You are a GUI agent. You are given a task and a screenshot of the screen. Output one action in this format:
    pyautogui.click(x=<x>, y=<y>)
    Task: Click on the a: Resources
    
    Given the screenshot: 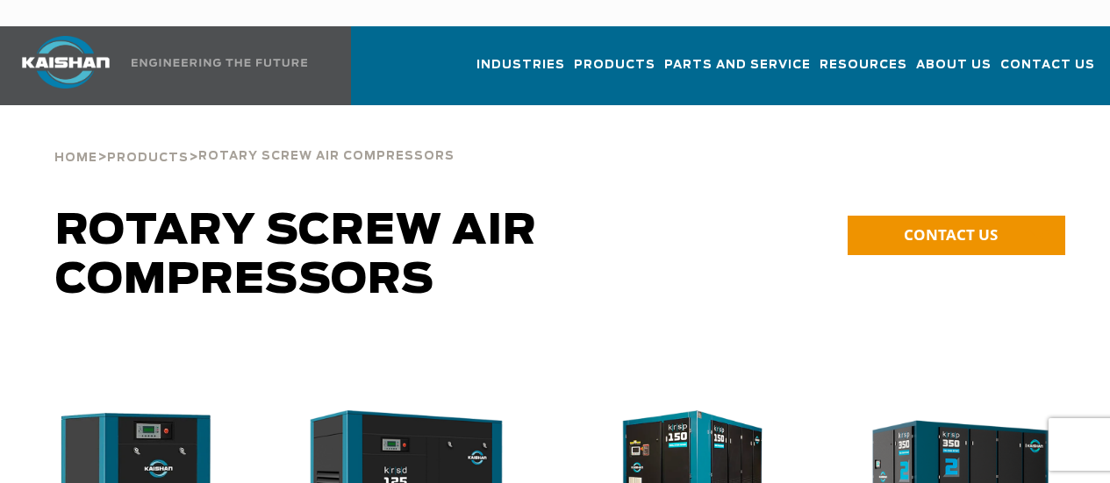 What is the action you would take?
    pyautogui.click(x=863, y=72)
    